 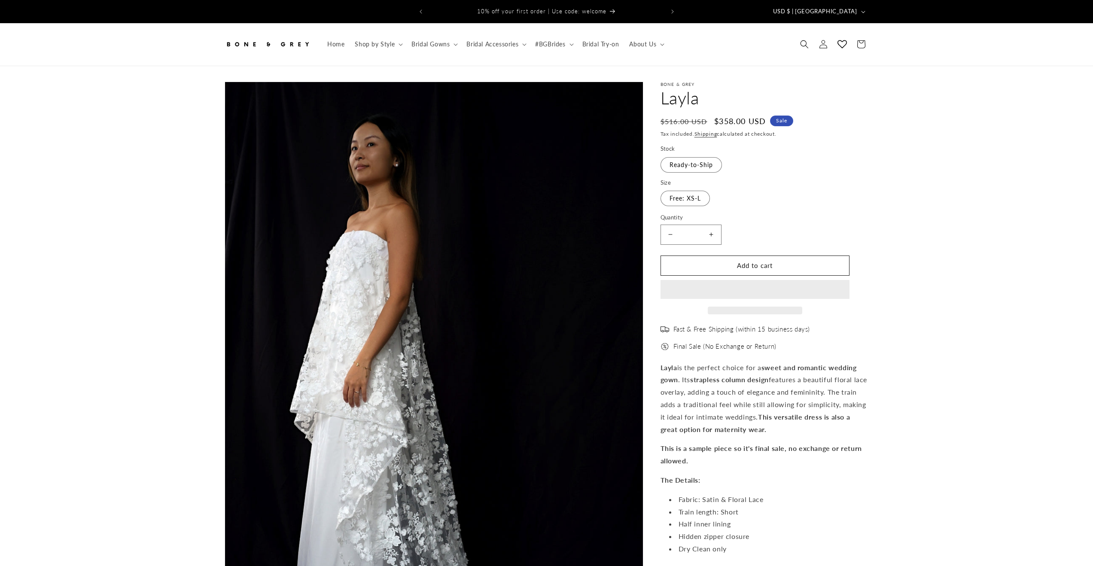 What do you see at coordinates (755, 265) in the screenshot?
I see `button: Add to cart` at bounding box center [755, 265].